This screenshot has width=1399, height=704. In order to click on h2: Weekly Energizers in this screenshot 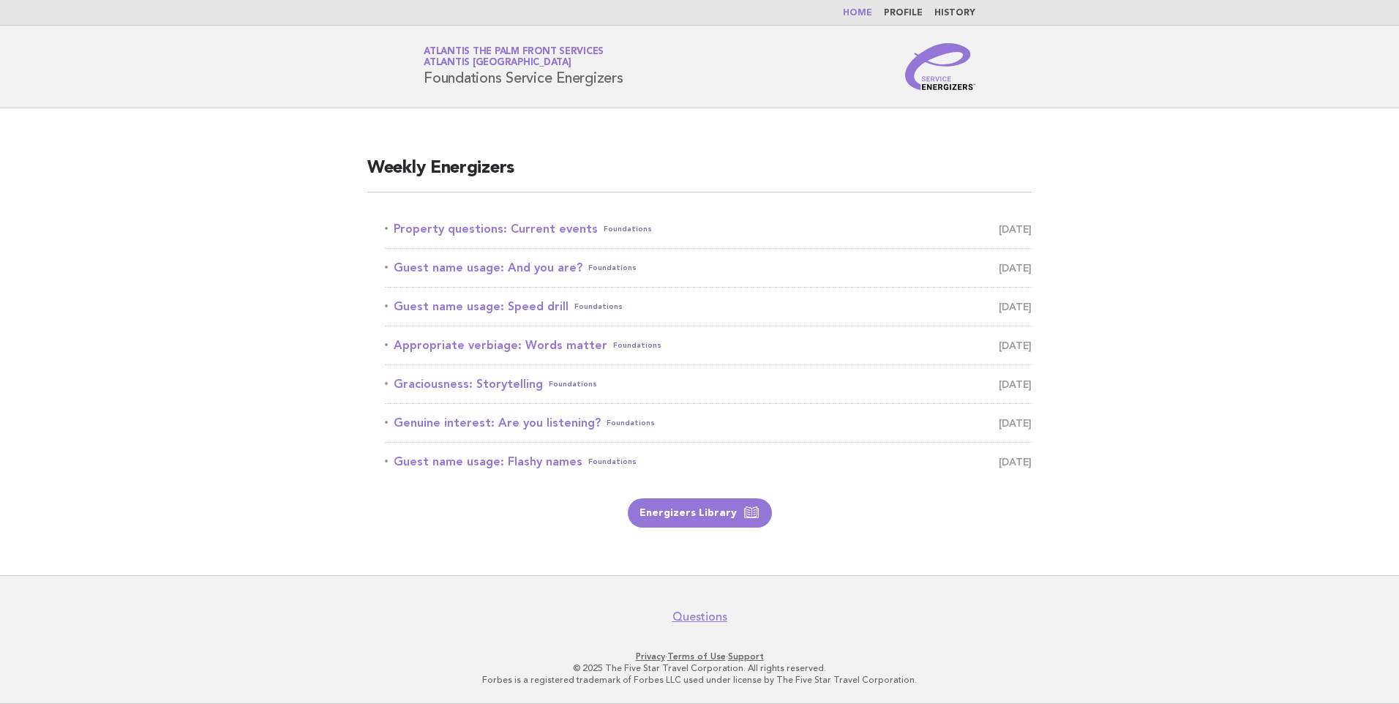, I will do `click(699, 174)`.